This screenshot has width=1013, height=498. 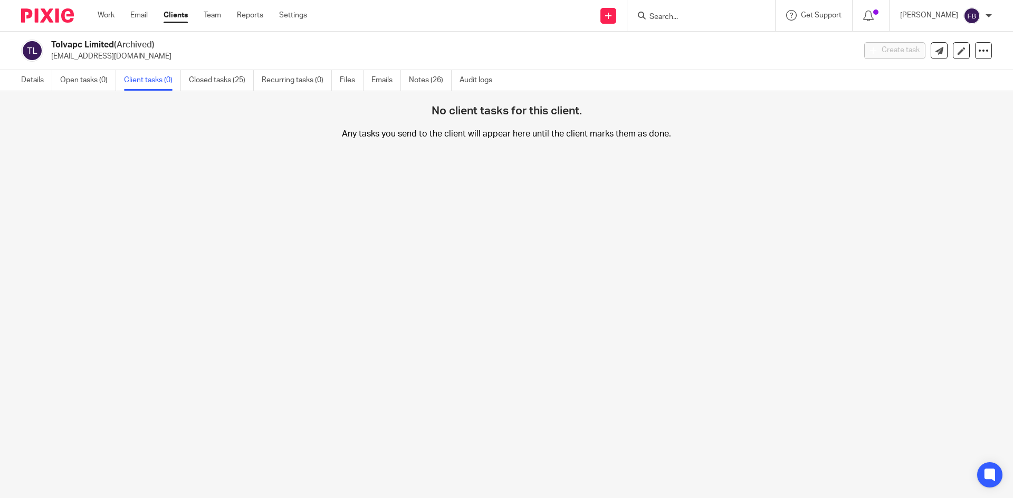 What do you see at coordinates (152, 80) in the screenshot?
I see `a: Client tasks (0)` at bounding box center [152, 80].